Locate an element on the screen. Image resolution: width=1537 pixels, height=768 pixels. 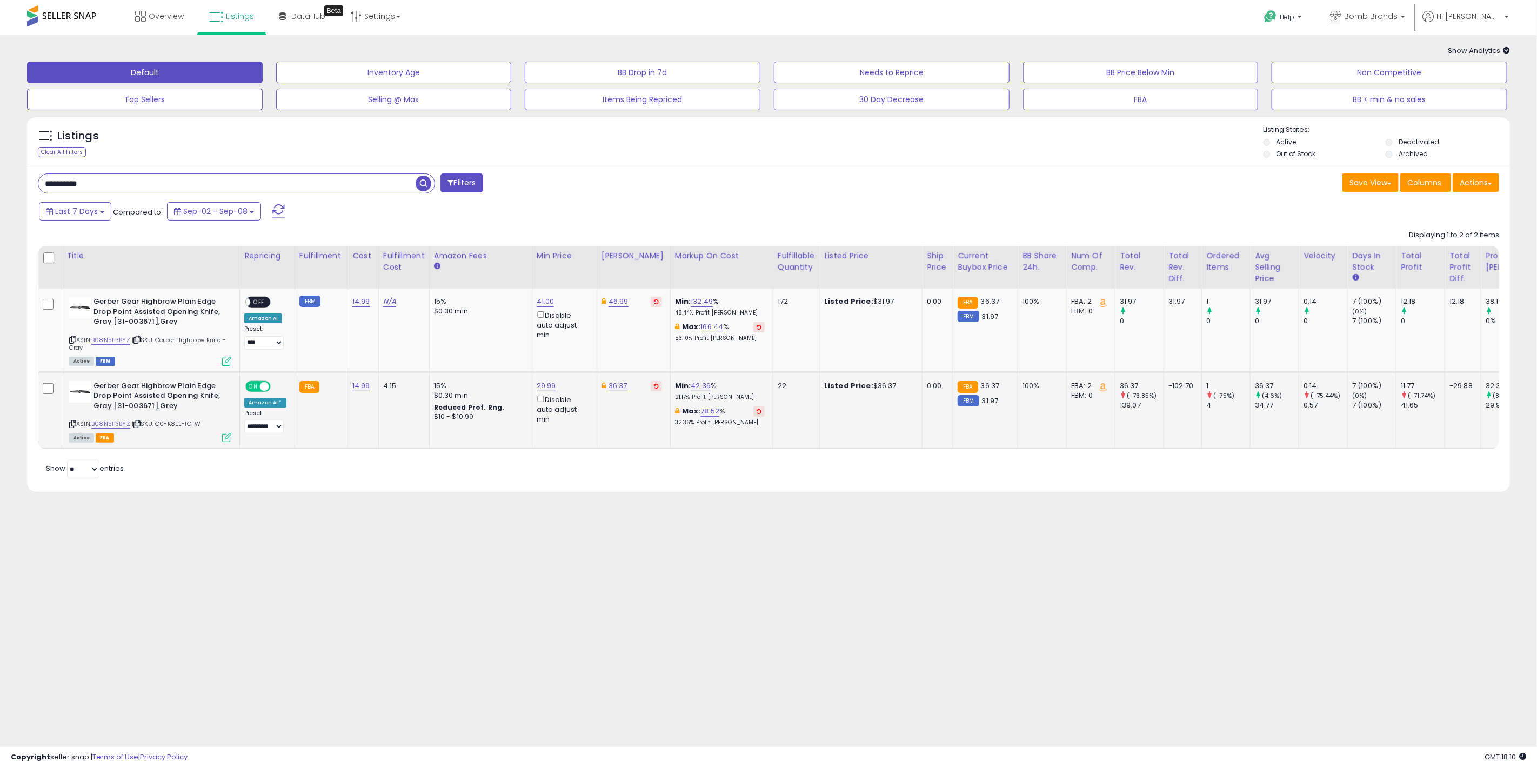
div: Cost is located at coordinates (363, 256).